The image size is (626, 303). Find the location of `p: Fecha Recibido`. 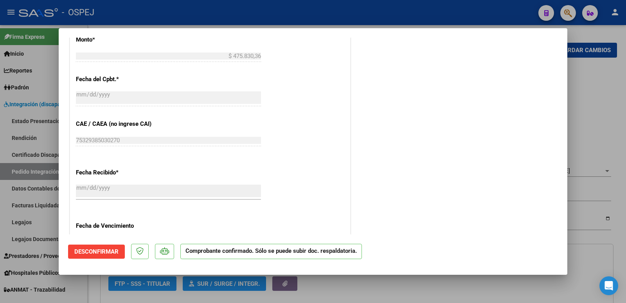

p: Fecha Recibido is located at coordinates (116, 172).